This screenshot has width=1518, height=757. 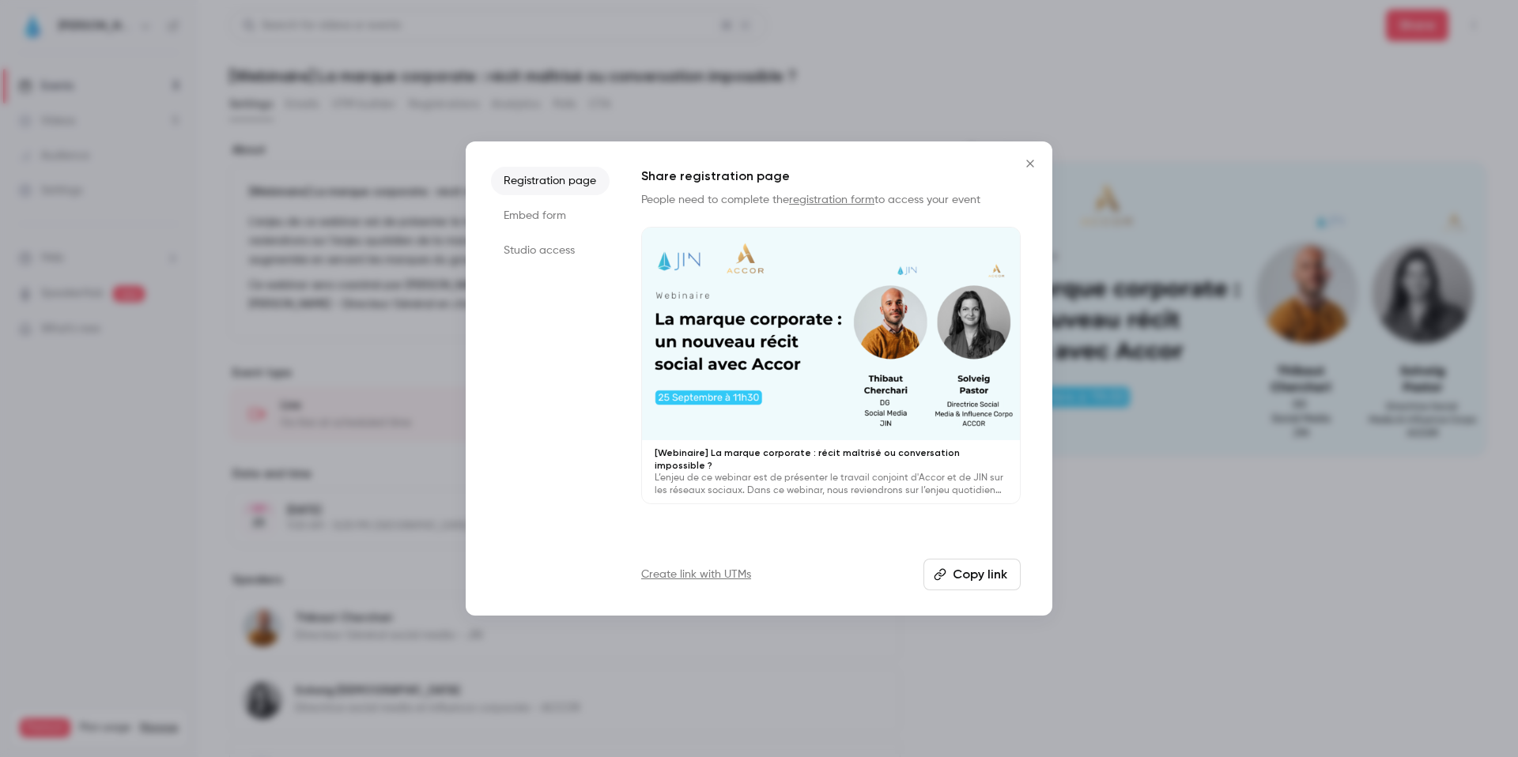 I want to click on p: People need to complete the to access your event, so click(x=831, y=200).